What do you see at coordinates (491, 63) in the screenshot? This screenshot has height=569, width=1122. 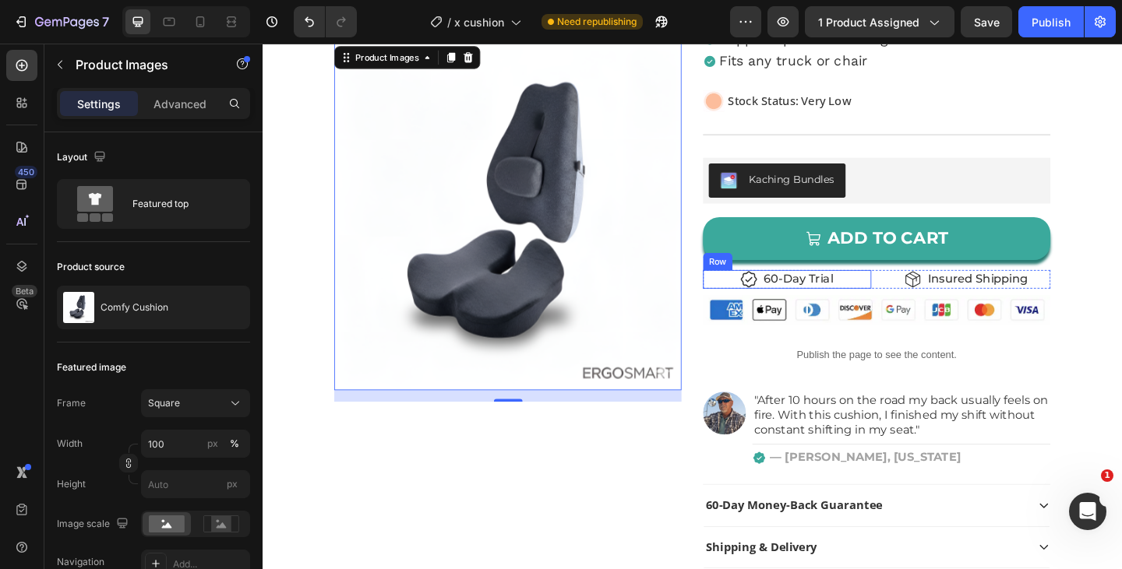 I see `img: gempages_503816409025872775-142bbf95-35fe-43b3-865f-e4bb57bca6ca.gif` at bounding box center [491, 63].